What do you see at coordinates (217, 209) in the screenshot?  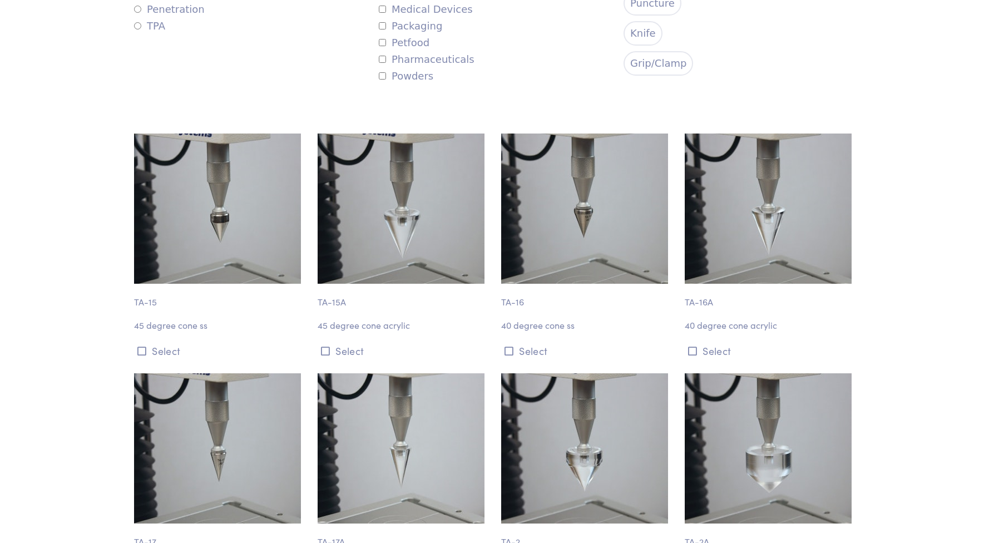 I see `img: cone_ta-15_45-degree_2.jpg` at bounding box center [217, 209].